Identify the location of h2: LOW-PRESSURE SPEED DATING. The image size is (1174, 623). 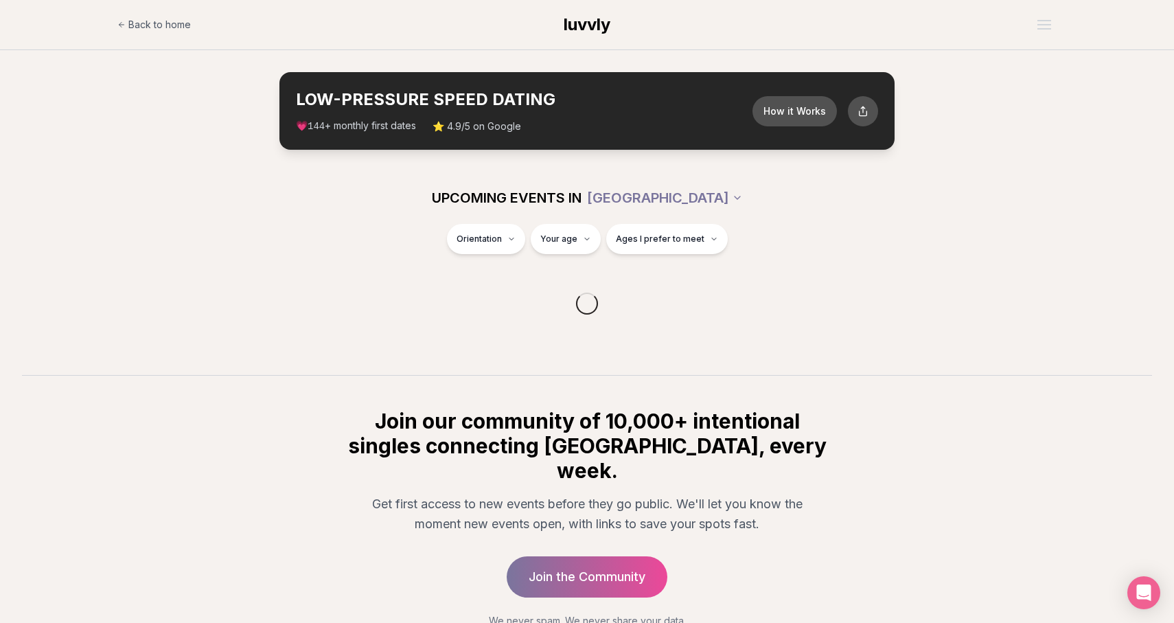
(524, 100).